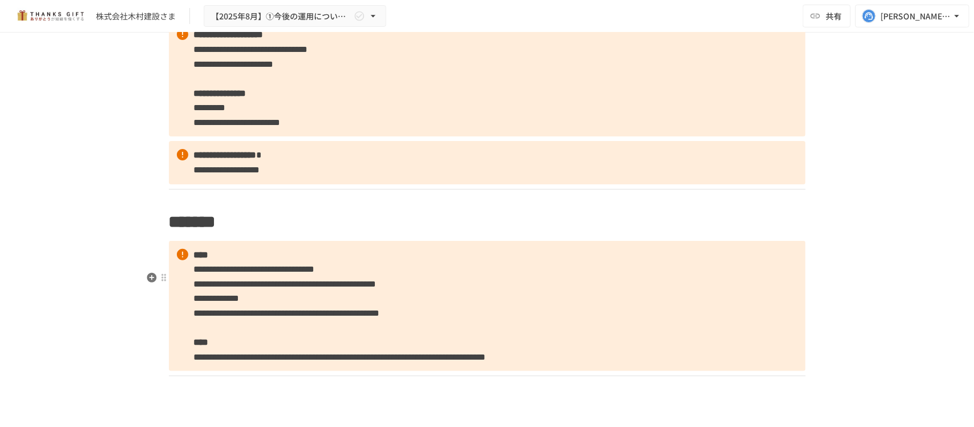 This screenshot has height=427, width=974. What do you see at coordinates (50, 16) in the screenshot?
I see `img: mMP1OxWUAhQbsRWCurg7vIHe5HqDpP7qZo7fRoNLXQh` at bounding box center [50, 16].